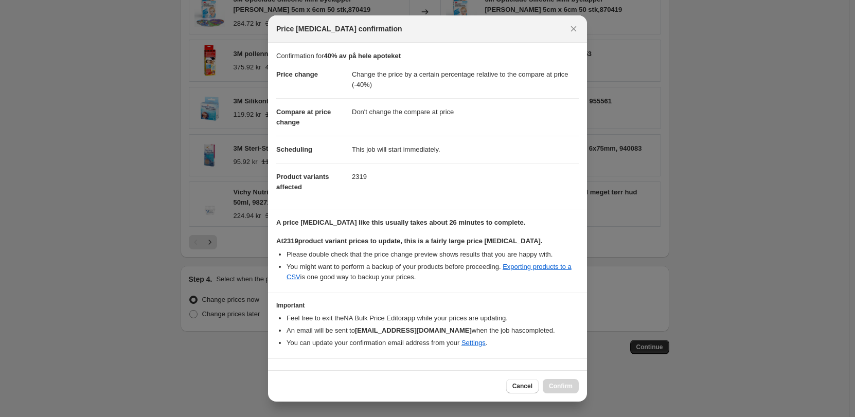 Image resolution: width=855 pixels, height=417 pixels. What do you see at coordinates (522, 386) in the screenshot?
I see `button: Cancel` at bounding box center [522, 386].